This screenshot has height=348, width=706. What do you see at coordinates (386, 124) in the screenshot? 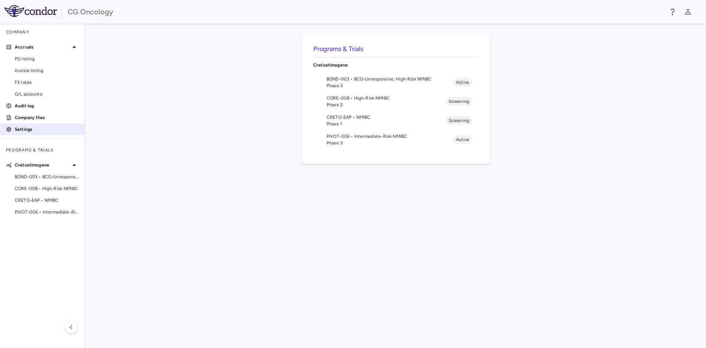
I see `span: Phase 1` at bounding box center [386, 124].